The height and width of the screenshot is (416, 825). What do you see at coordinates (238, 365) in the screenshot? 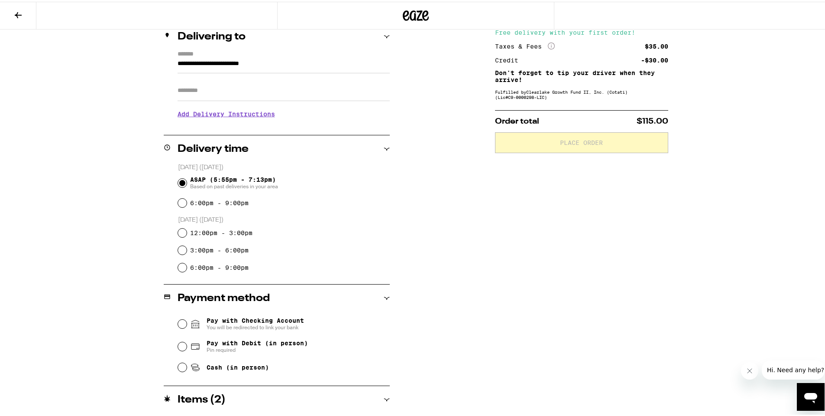
I see `span: Cash (in person)` at bounding box center [238, 365].